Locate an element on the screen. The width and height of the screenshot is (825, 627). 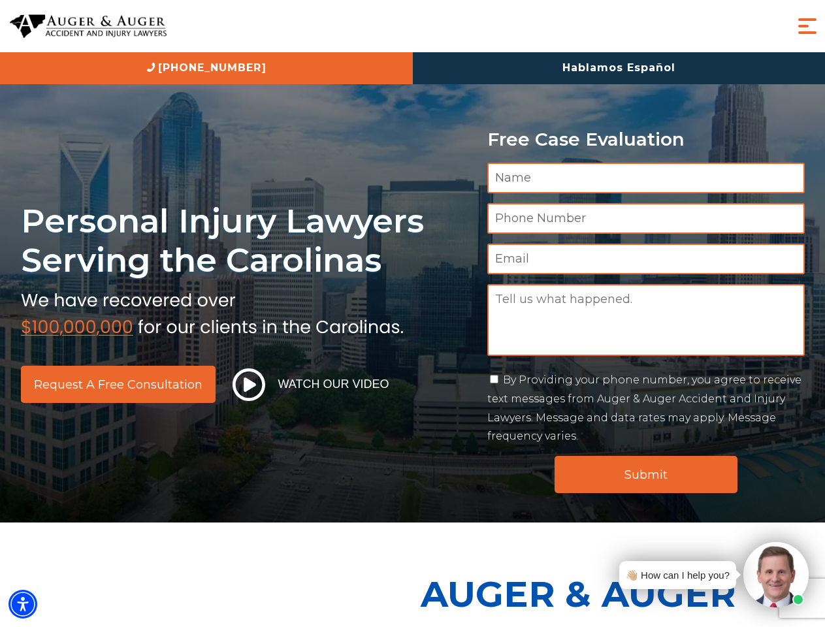
input: Email is located at coordinates (646, 259).